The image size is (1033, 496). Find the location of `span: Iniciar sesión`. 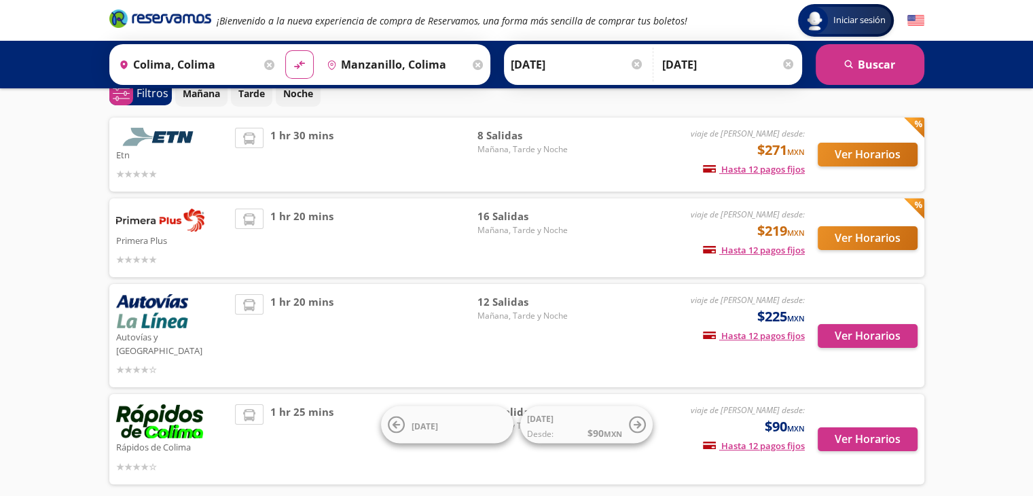

span: Iniciar sesión is located at coordinates (859, 20).